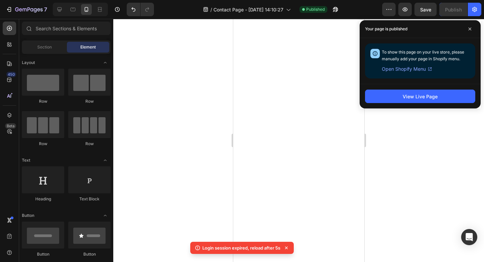 The width and height of the screenshot is (484, 262). Describe the element at coordinates (426, 9) in the screenshot. I see `span: Save` at that location.